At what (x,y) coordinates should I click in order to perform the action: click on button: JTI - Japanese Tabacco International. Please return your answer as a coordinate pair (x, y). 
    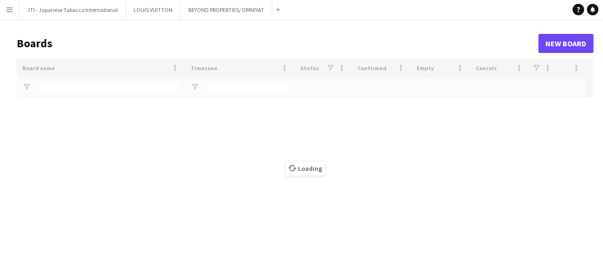
    Looking at the image, I should click on (72, 10).